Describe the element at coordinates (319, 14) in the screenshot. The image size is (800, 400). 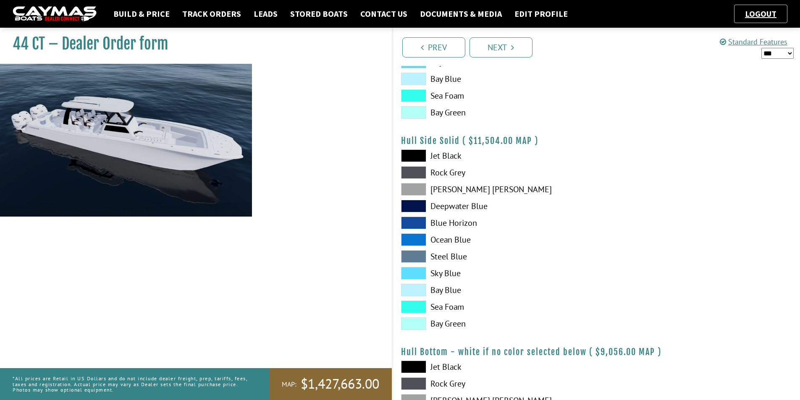
I see `a: Stored Boats` at that location.